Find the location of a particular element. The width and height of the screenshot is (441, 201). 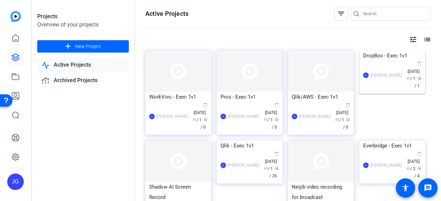

span: / 26 is located at coordinates (274, 172).